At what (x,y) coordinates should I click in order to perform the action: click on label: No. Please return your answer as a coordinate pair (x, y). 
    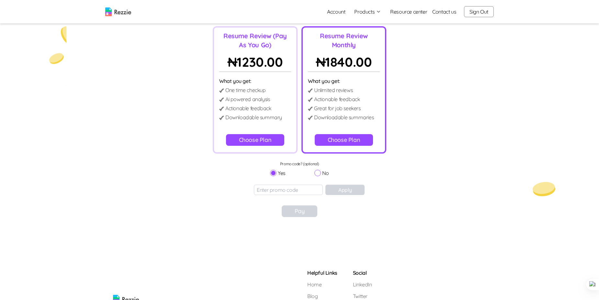
    Looking at the image, I should click on (322, 173).